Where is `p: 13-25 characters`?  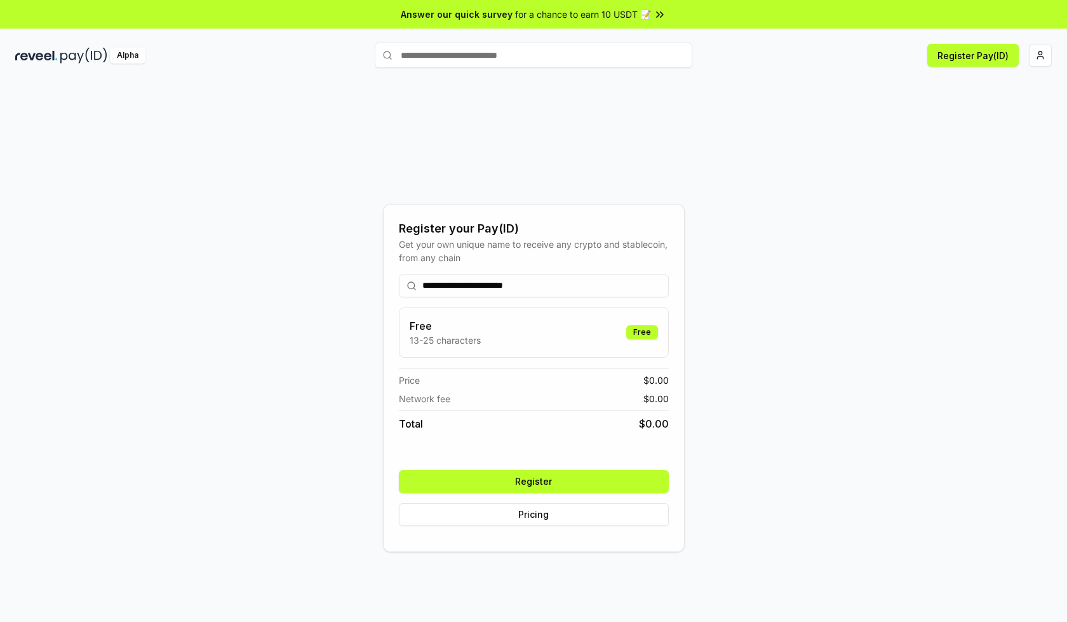 p: 13-25 characters is located at coordinates (445, 340).